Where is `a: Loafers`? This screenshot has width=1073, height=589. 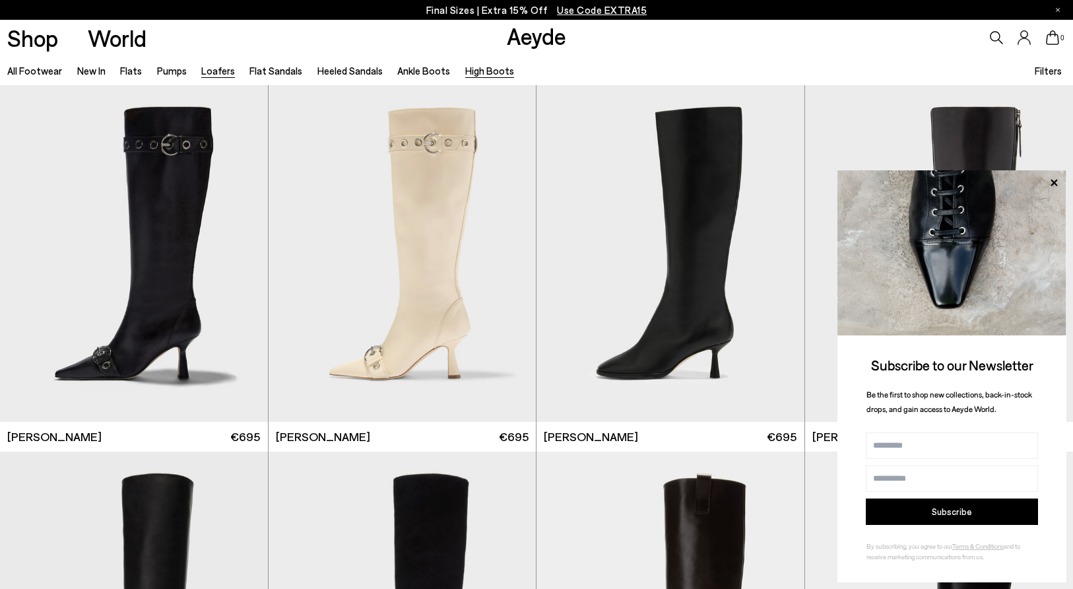 a: Loafers is located at coordinates (218, 71).